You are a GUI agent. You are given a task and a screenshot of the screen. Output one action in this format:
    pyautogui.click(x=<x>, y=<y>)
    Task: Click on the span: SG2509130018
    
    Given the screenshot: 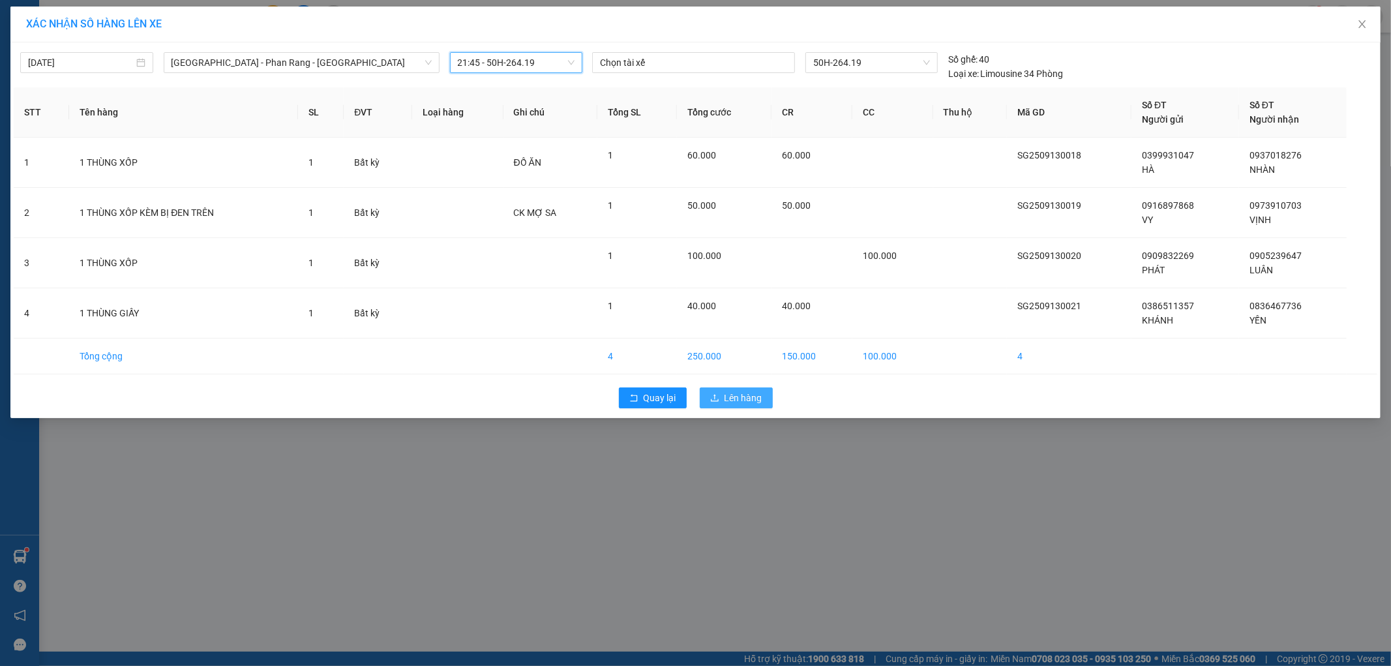 What is the action you would take?
    pyautogui.click(x=1050, y=155)
    